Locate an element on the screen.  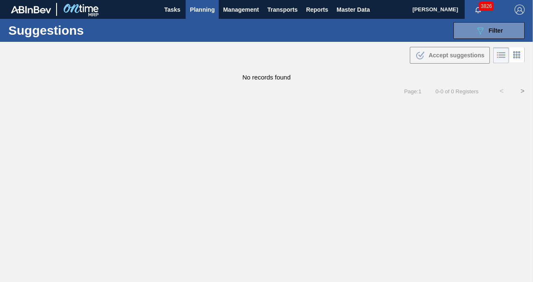
img: Logout is located at coordinates (520, 10).